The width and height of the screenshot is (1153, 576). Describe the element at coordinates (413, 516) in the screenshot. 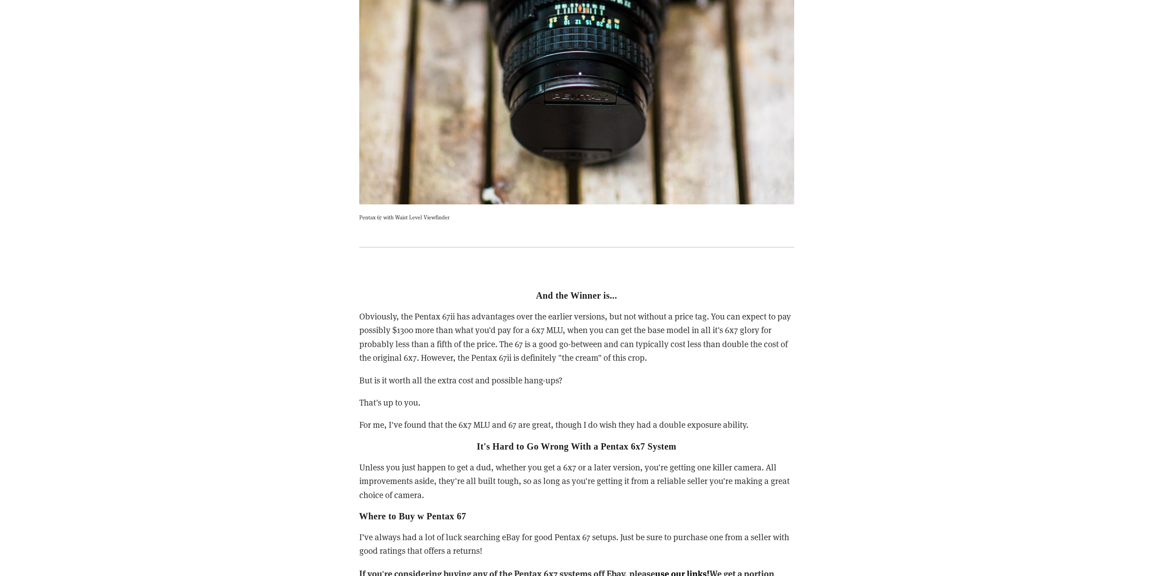

I see `strong: Where to Buy w Pentax 67` at that location.